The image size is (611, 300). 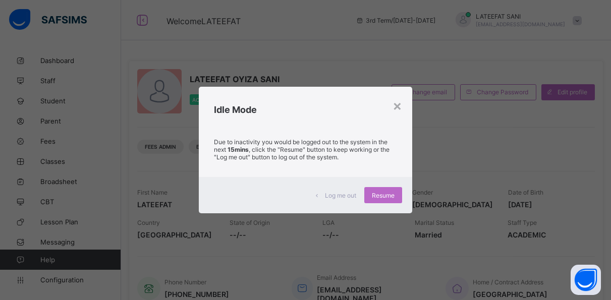 What do you see at coordinates (383, 195) in the screenshot?
I see `span: Resume` at bounding box center [383, 195].